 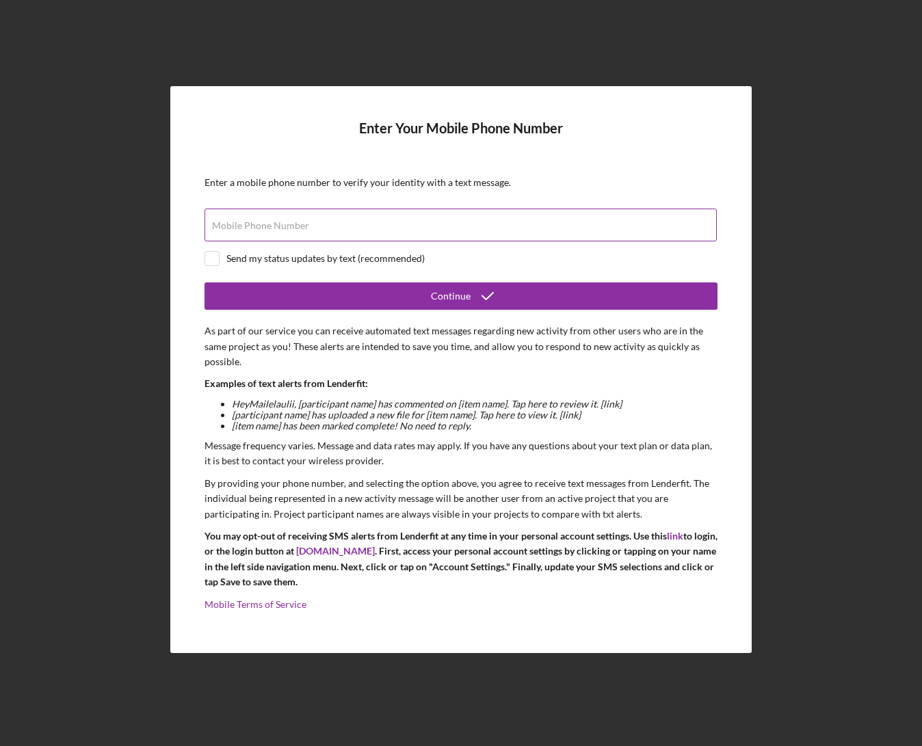 I want to click on div: Continue, so click(x=451, y=296).